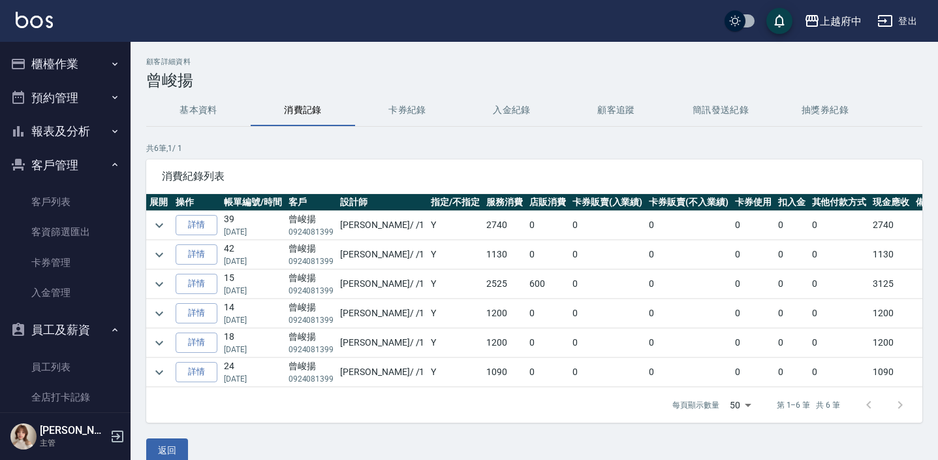 This screenshot has width=938, height=460. Describe the element at coordinates (159, 202) in the screenshot. I see `th: 展開` at that location.